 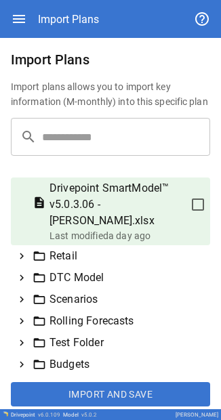 What do you see at coordinates (35, 414) in the screenshot?
I see `div: Drivepoint` at bounding box center [35, 414].